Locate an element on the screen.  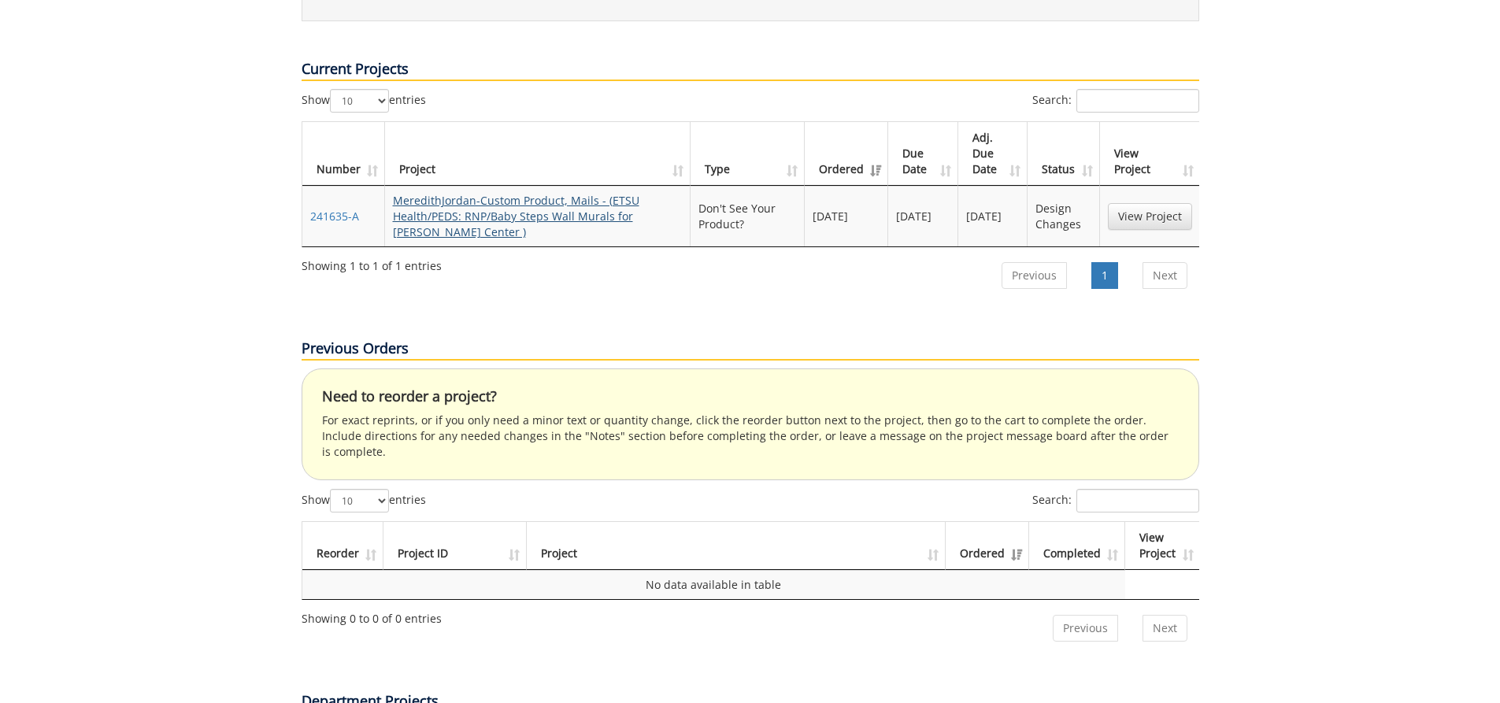
td: Design Changes is located at coordinates (1063, 216).